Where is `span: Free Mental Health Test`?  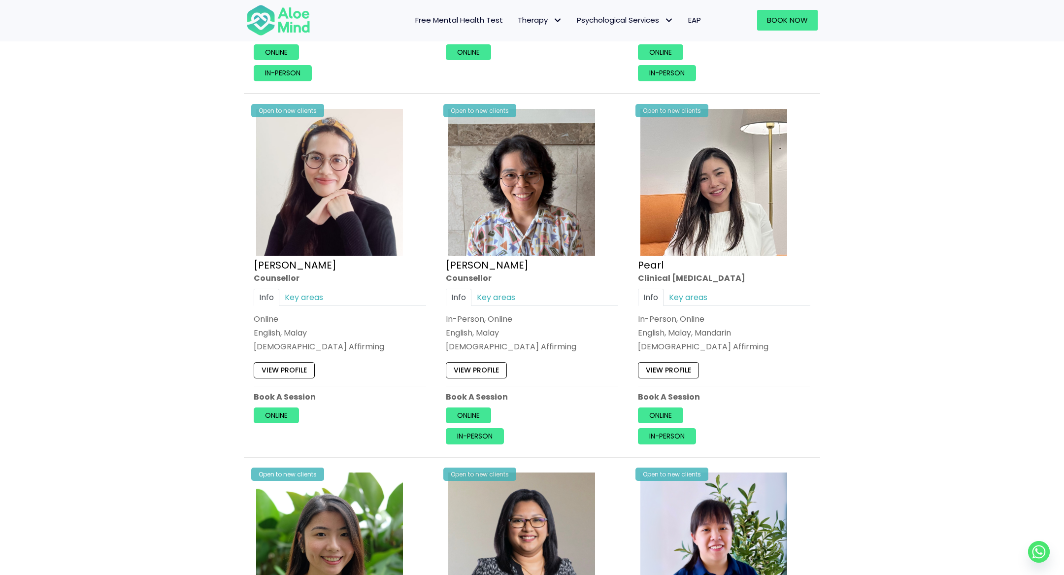
span: Free Mental Health Test is located at coordinates (459, 20).